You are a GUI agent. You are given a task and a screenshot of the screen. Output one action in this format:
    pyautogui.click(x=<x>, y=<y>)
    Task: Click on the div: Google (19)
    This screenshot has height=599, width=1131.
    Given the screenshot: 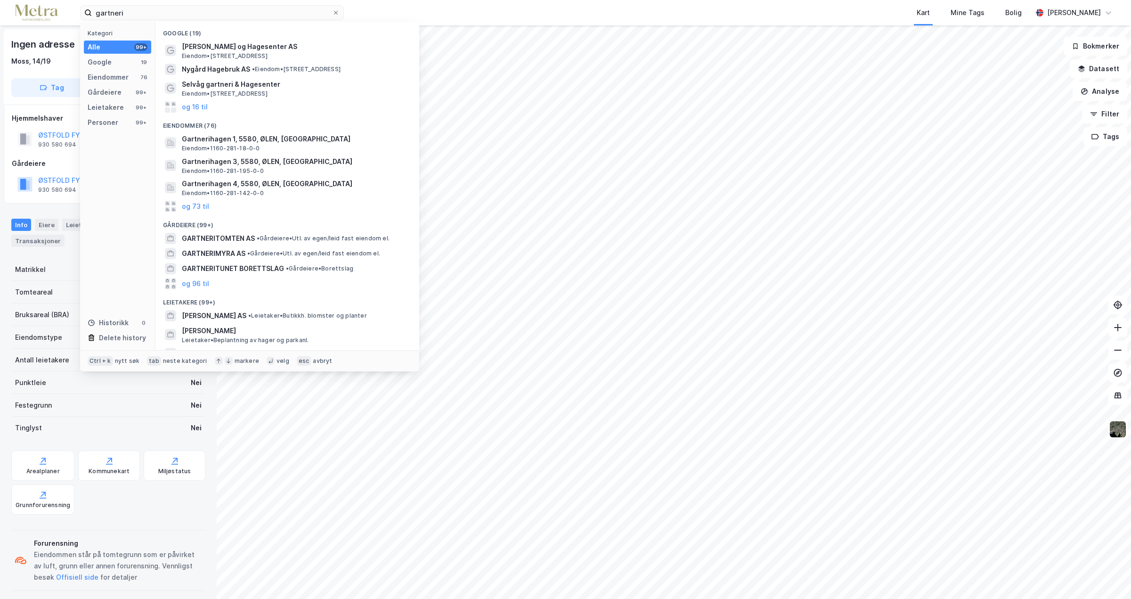 What is the action you would take?
    pyautogui.click(x=287, y=31)
    